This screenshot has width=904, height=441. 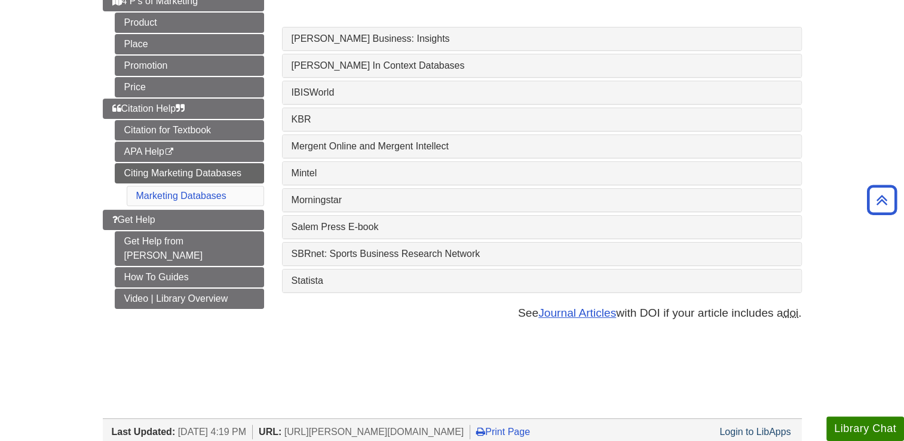 I want to click on i: This link opens in a new window, so click(x=169, y=152).